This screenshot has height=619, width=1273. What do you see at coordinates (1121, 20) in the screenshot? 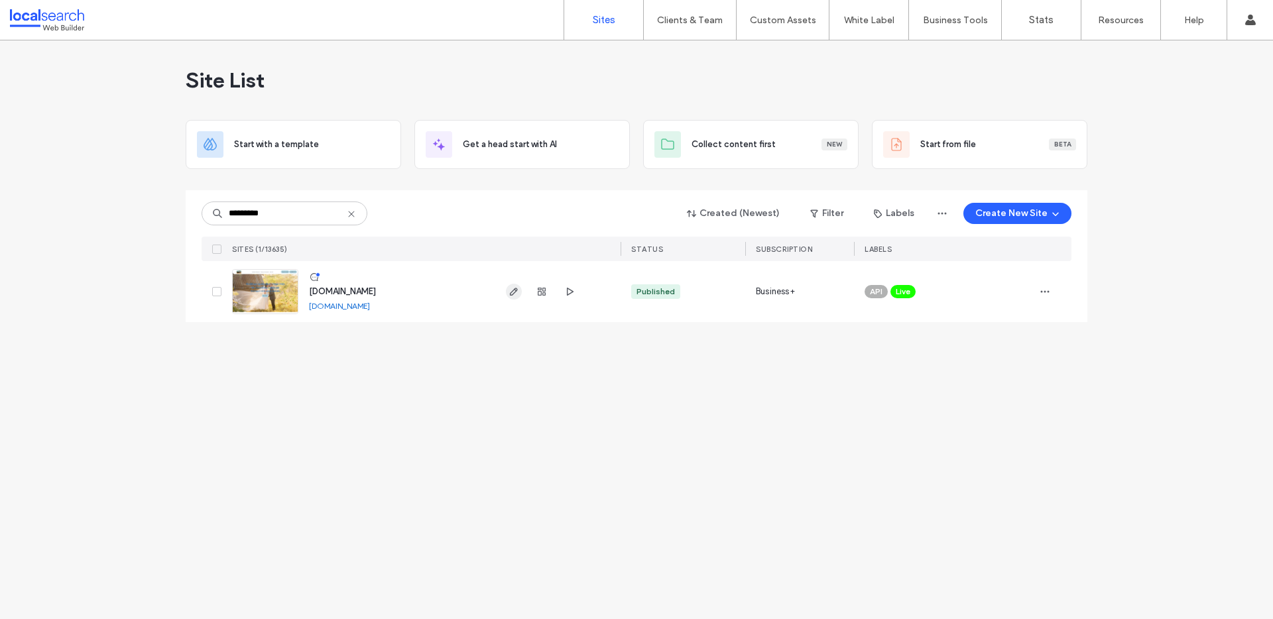
I see `label: Resources` at bounding box center [1121, 20].